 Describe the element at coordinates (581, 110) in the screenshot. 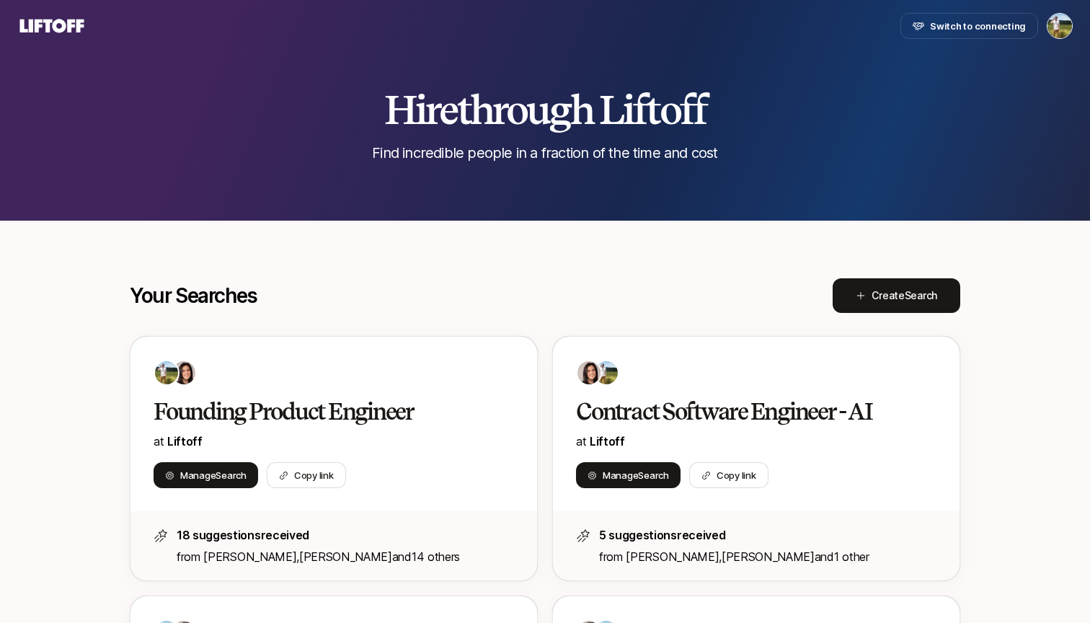

I see `span: through Liftoff` at that location.